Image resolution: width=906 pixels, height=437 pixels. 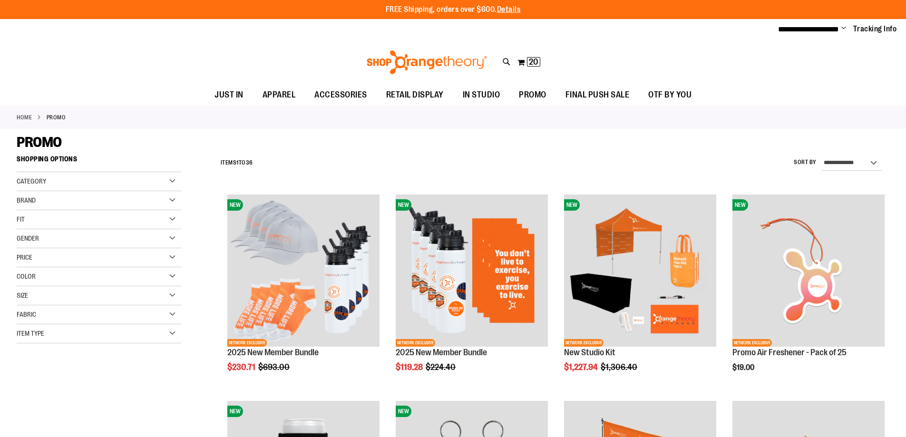 I want to click on a: Tracking Info, so click(x=875, y=29).